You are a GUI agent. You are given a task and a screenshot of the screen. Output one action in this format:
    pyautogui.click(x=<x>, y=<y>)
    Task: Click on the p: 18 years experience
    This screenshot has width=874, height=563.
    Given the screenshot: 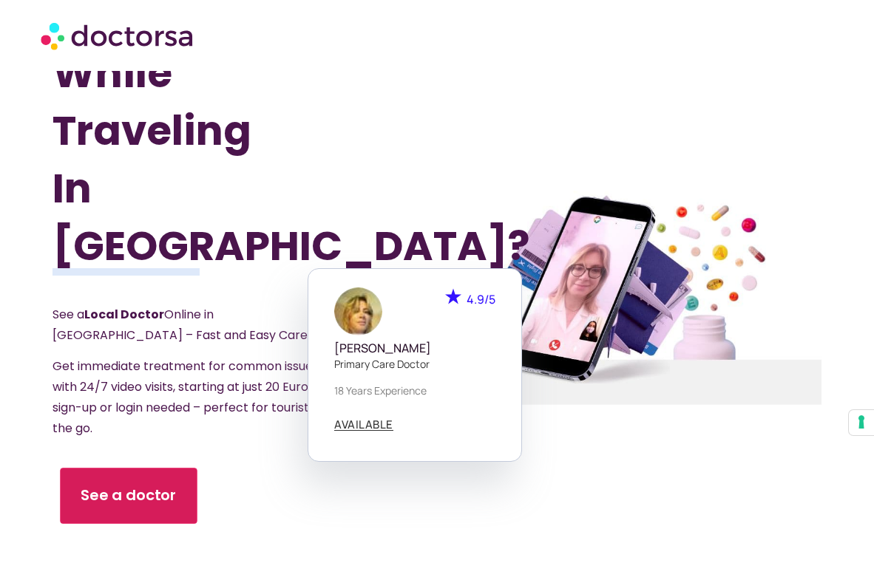 What is the action you would take?
    pyautogui.click(x=415, y=390)
    